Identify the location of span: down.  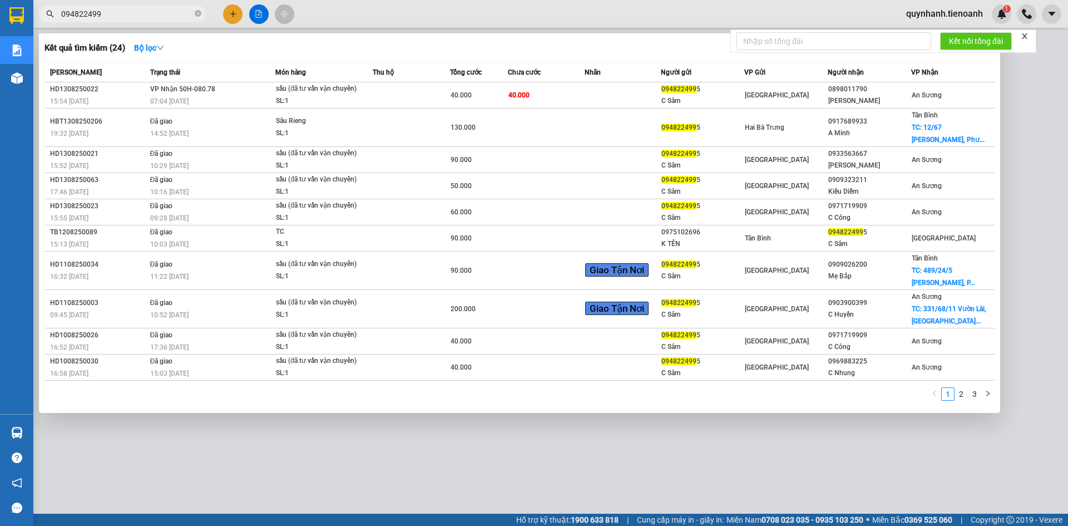
(160, 48).